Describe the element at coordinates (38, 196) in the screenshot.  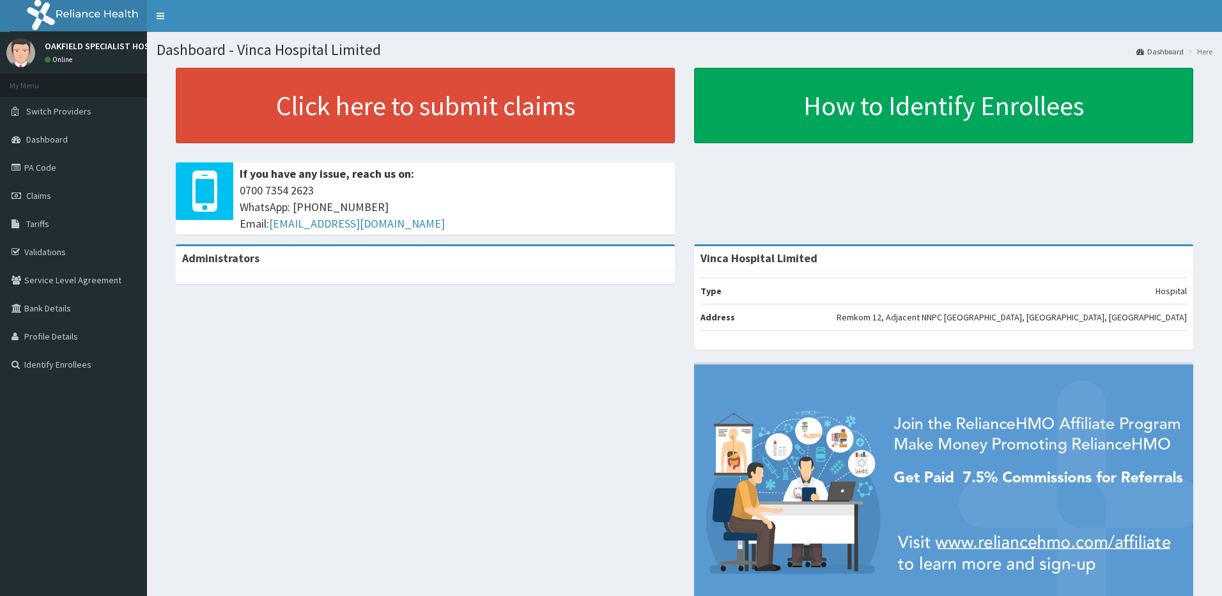
I see `span: Claims` at that location.